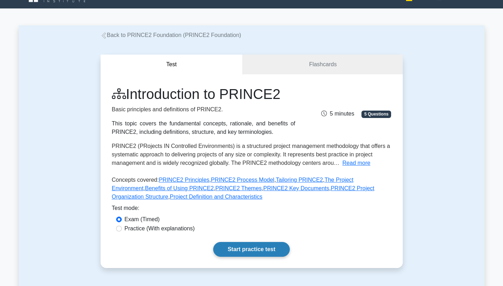 The width and height of the screenshot is (503, 286). Describe the element at coordinates (337, 114) in the screenshot. I see `span: 5 minutes` at that location.